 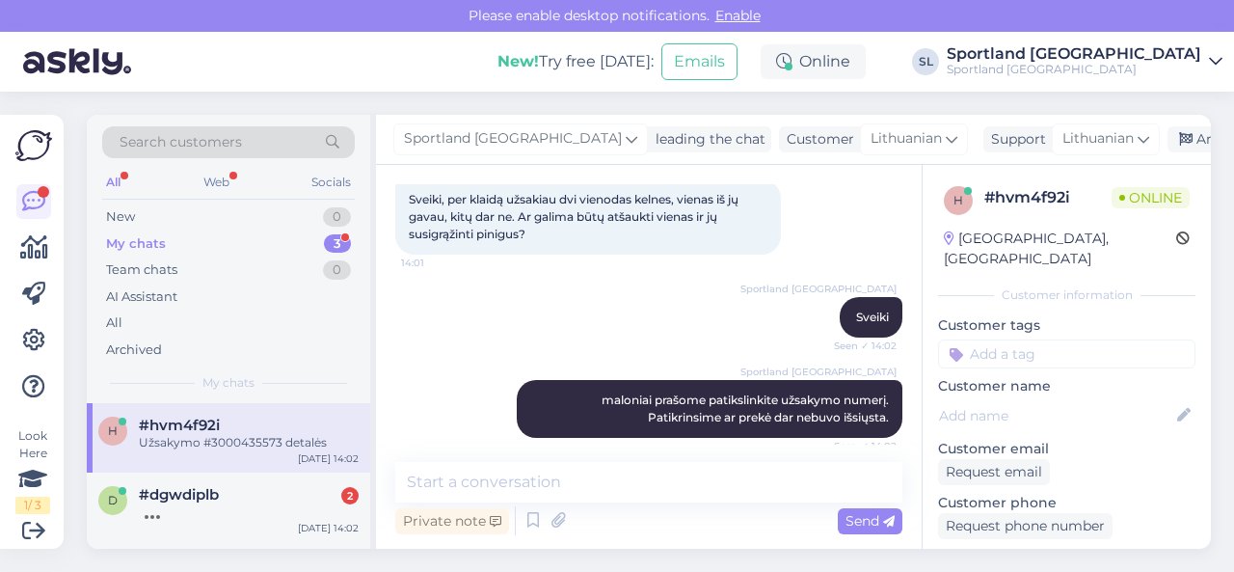 I want to click on div: AI Assistant, so click(x=142, y=297).